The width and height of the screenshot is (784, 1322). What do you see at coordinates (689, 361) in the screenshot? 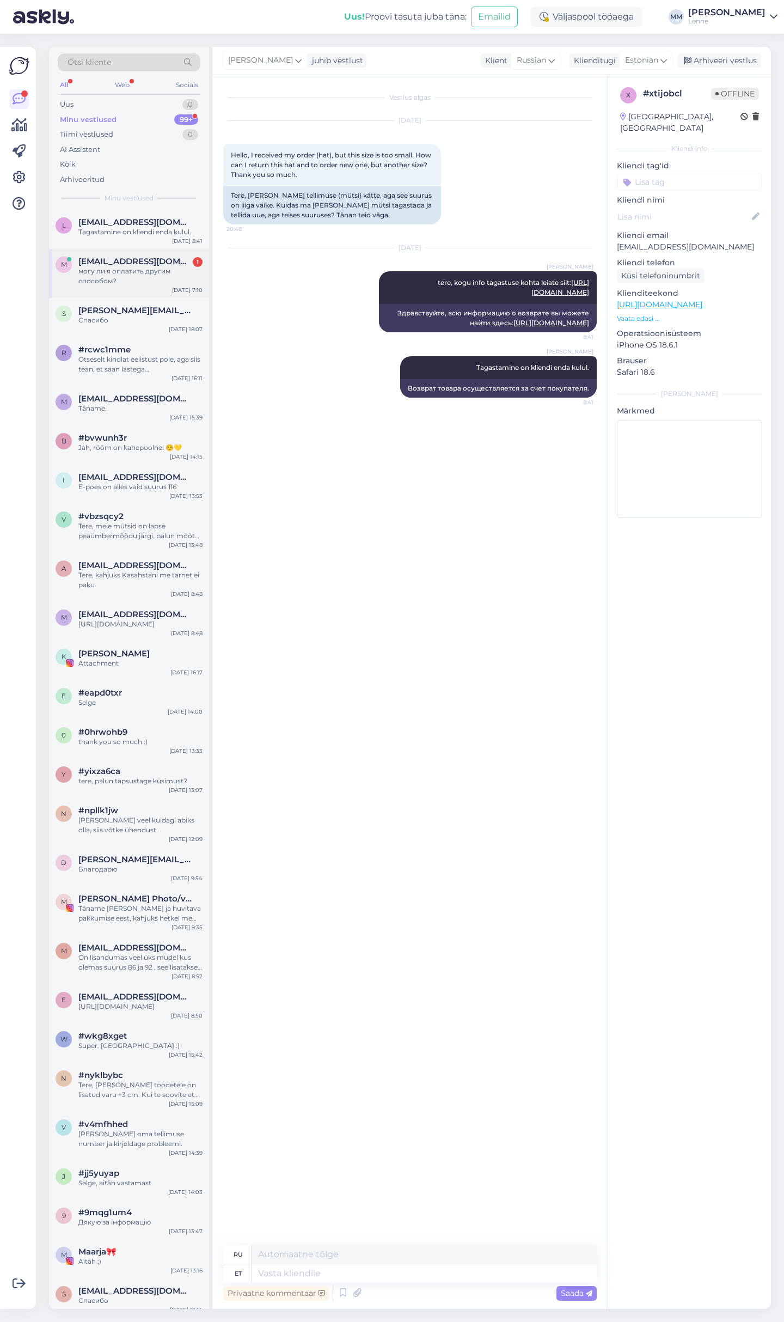
I see `p: Brauser` at bounding box center [689, 361].